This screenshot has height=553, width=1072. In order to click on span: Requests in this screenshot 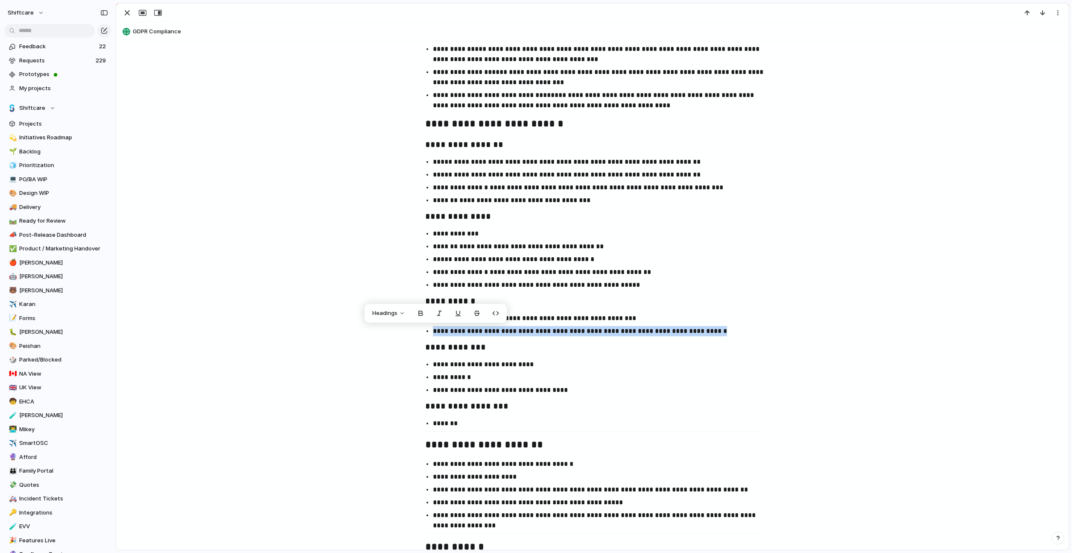, I will do `click(56, 61)`.